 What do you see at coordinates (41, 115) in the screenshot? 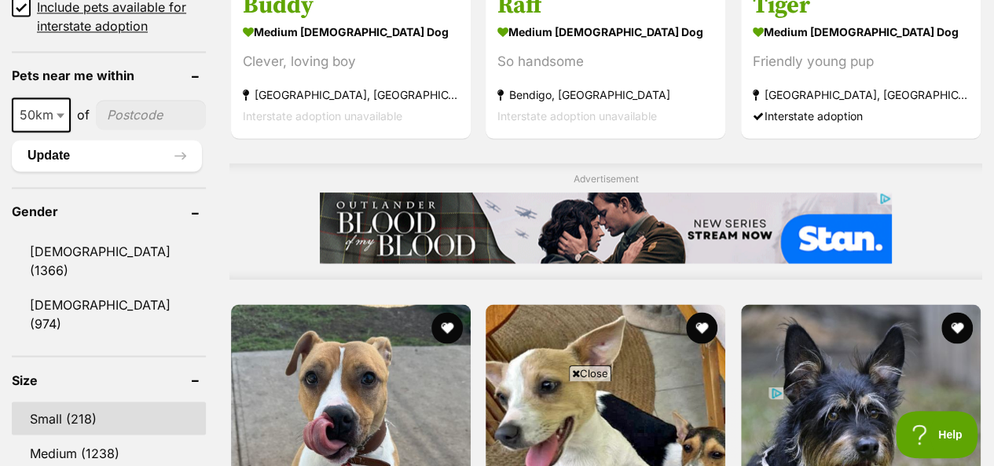
I see `span: 50km` at bounding box center [41, 115].